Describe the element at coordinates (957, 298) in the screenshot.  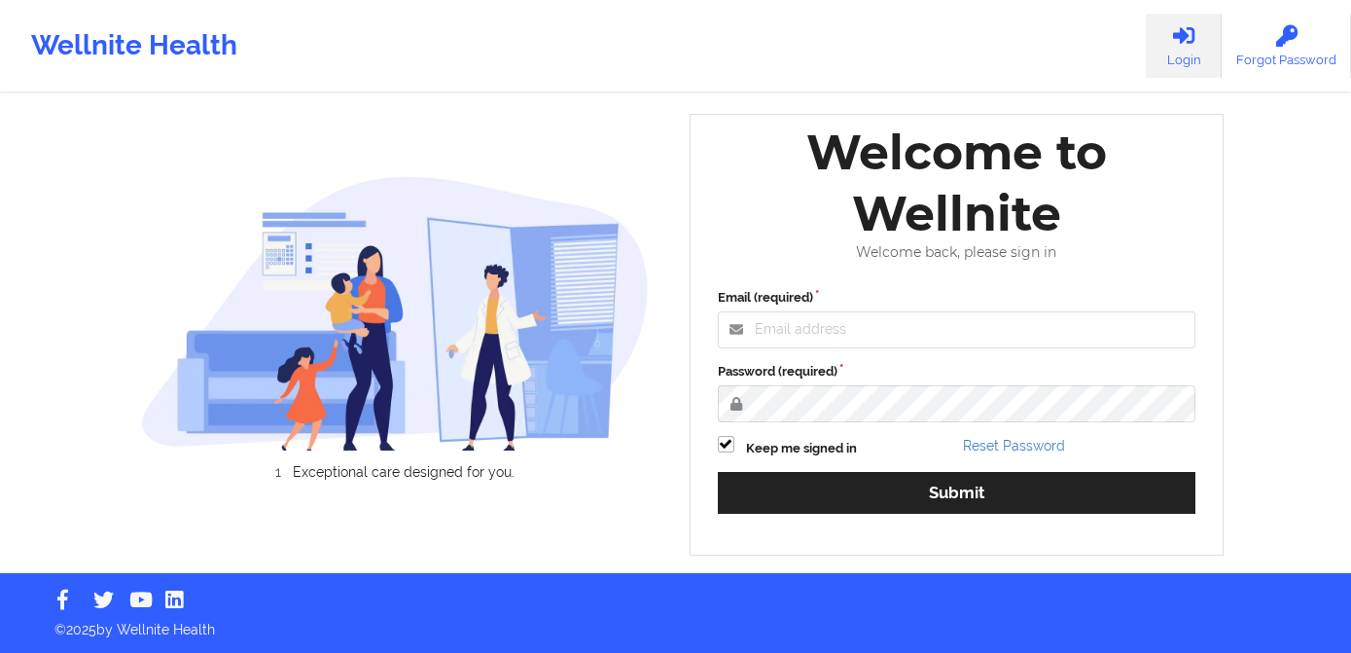
I see `label: Email (required)` at that location.